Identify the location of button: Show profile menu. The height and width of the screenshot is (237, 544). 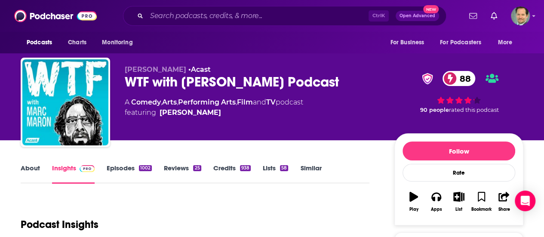
(521, 16).